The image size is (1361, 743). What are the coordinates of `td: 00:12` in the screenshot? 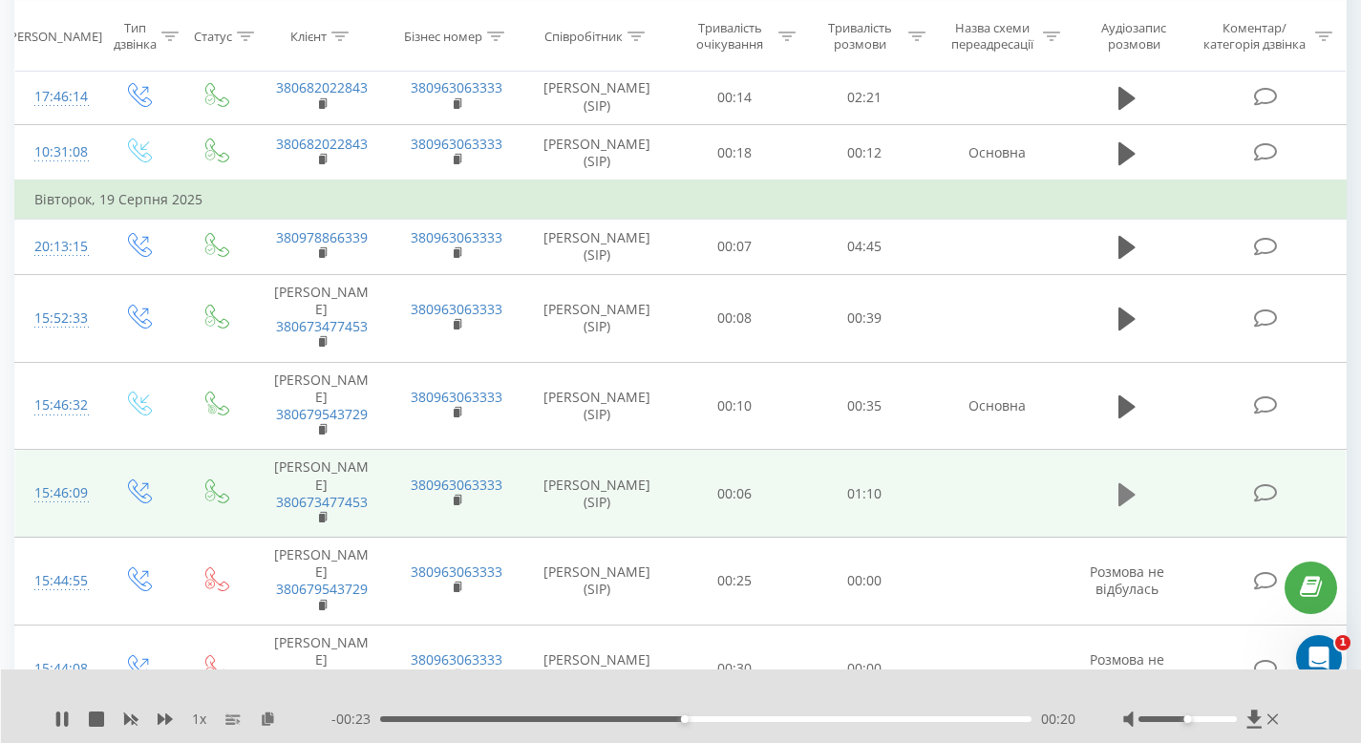 It's located at (864, 153).